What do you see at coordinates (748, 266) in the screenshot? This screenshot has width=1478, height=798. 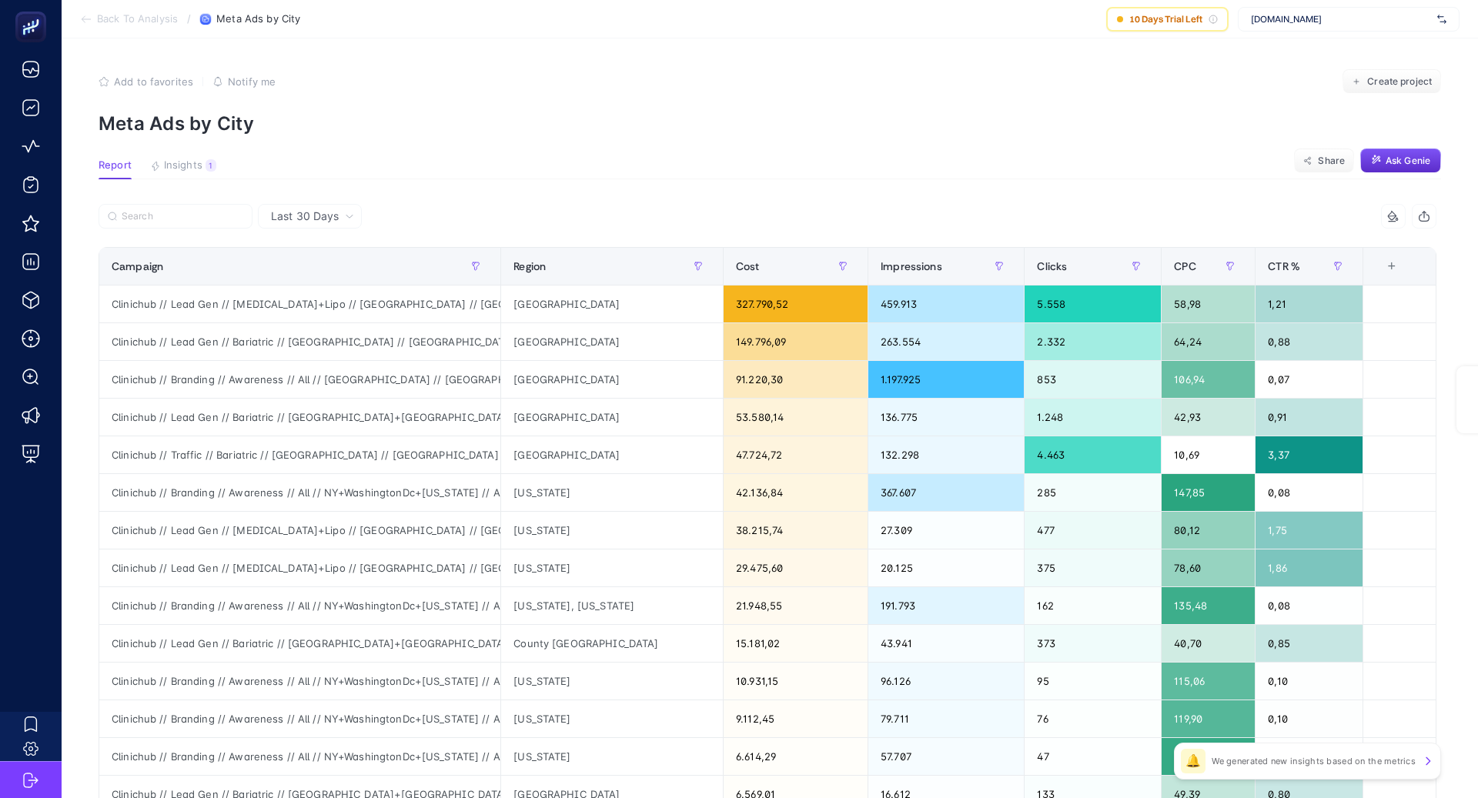 I see `span: Cost` at bounding box center [748, 266].